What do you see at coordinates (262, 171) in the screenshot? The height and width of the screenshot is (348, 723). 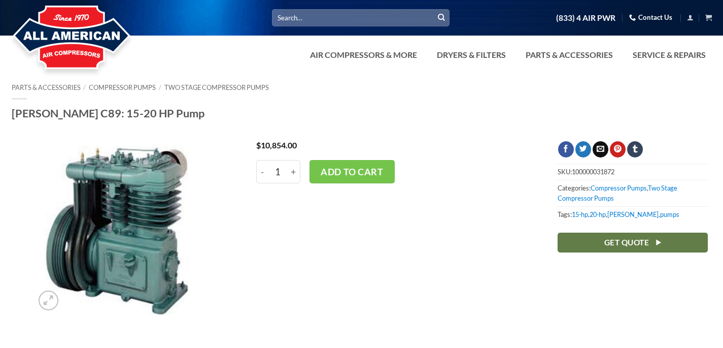 I see `input: Reduce quantity of Curtis C89: 15-20 HP Pump` at bounding box center [262, 171].